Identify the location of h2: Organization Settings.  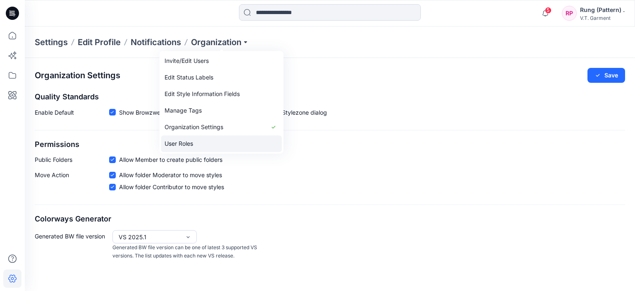
(77, 75).